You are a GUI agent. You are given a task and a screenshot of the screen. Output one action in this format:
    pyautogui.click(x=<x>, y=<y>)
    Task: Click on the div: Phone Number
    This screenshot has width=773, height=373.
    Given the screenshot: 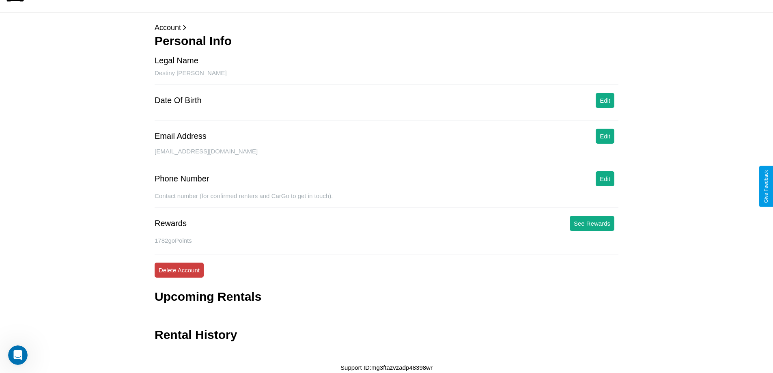 What is the action you would take?
    pyautogui.click(x=182, y=179)
    